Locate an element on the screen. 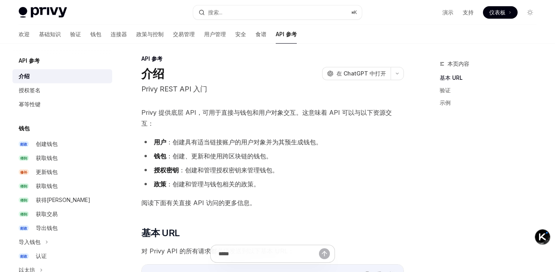 The image size is (555, 272). a: 邮政认证 is located at coordinates (62, 256).